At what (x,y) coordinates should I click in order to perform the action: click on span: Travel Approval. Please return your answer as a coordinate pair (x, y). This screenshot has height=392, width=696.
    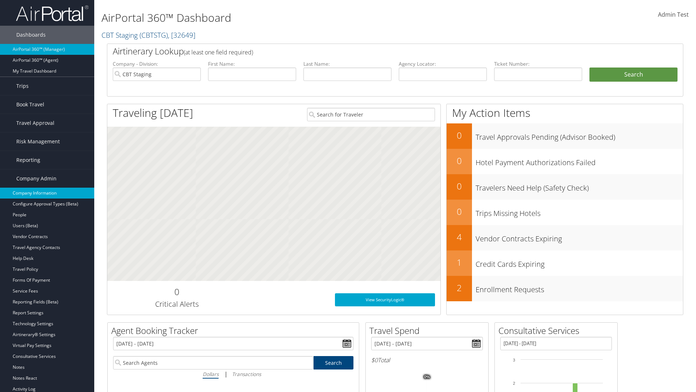
    Looking at the image, I should click on (35, 123).